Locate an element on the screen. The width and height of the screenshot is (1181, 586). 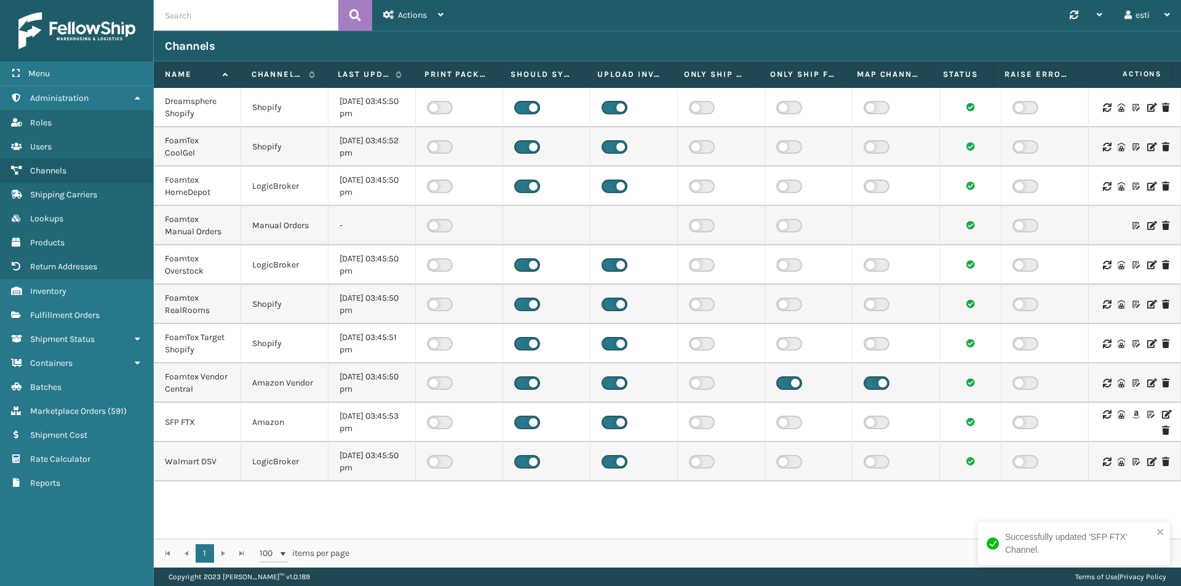
span: ( 591 ) is located at coordinates (117, 411).